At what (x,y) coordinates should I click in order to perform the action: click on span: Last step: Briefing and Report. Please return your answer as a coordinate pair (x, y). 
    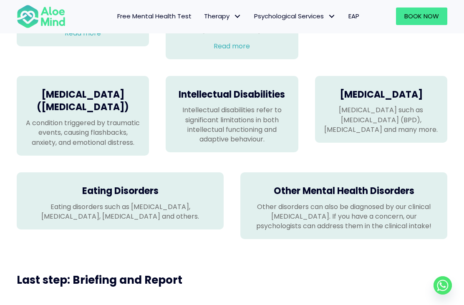
    Looking at the image, I should click on (99, 280).